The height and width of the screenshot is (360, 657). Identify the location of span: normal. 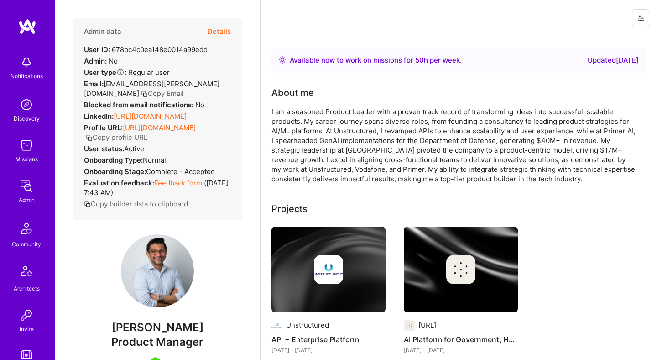
(154, 160).